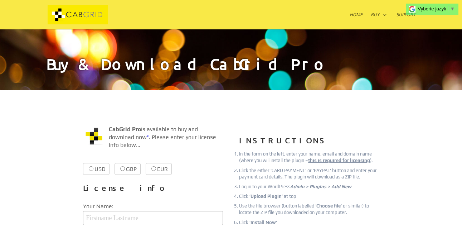  What do you see at coordinates (266, 196) in the screenshot?
I see `strong: Upload Plugin` at bounding box center [266, 196].